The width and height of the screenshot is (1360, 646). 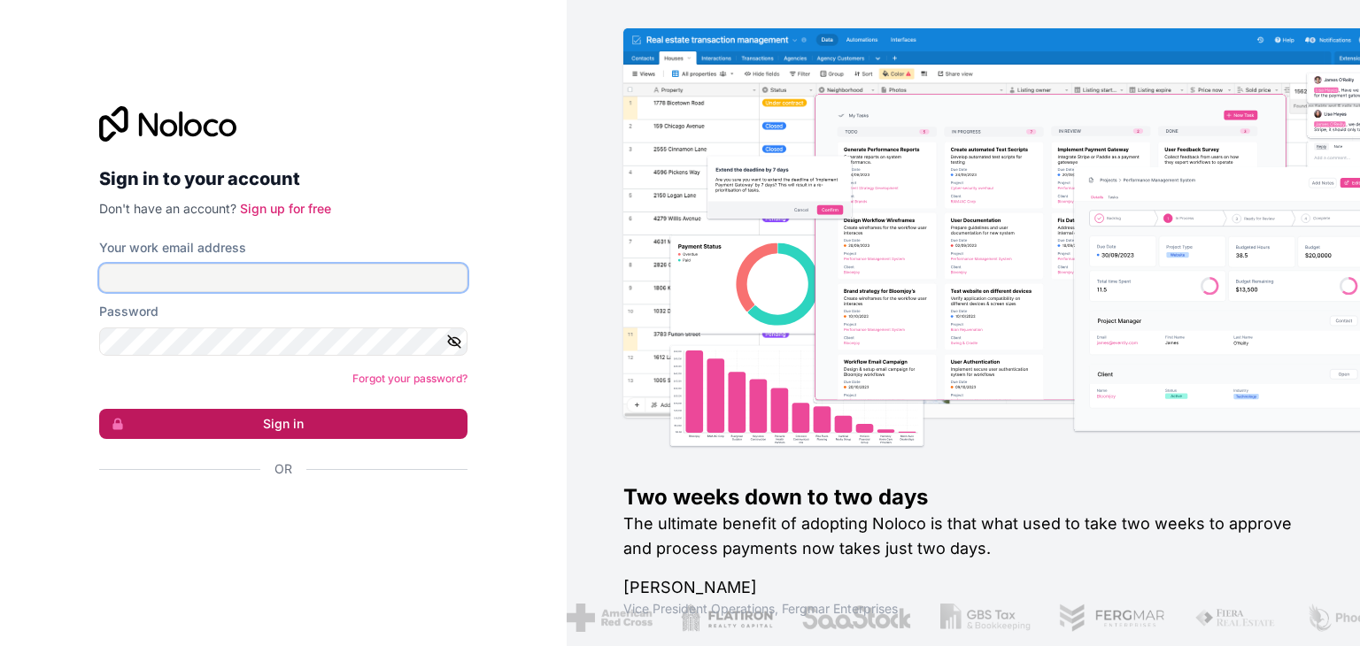 What do you see at coordinates (173, 248) in the screenshot?
I see `label: Your work email address` at bounding box center [173, 248].